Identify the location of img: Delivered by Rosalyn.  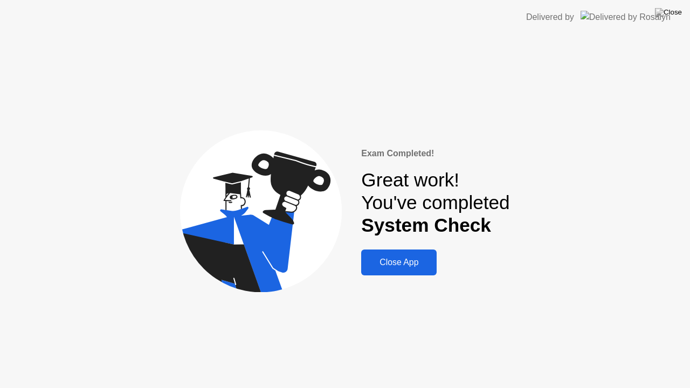
(626, 17).